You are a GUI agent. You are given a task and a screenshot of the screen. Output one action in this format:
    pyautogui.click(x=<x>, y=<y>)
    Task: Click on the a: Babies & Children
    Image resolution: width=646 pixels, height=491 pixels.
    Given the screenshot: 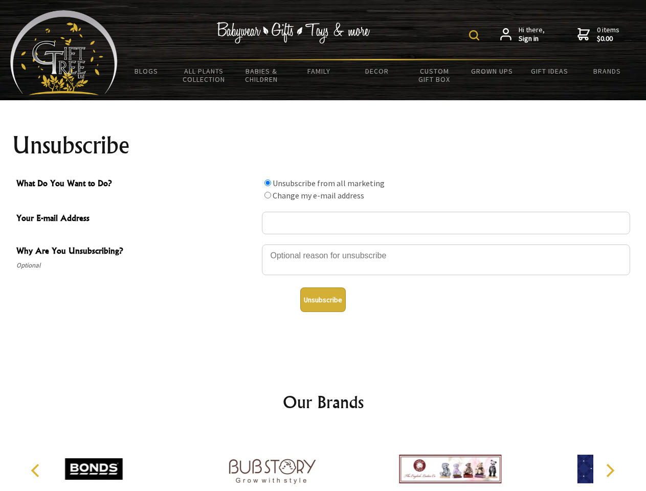 What is the action you would take?
    pyautogui.click(x=261, y=75)
    